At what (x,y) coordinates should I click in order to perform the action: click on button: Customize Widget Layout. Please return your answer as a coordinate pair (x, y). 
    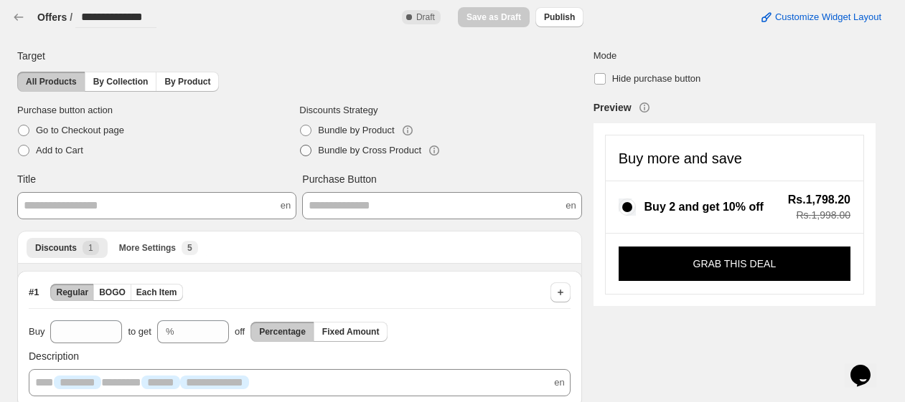
    Looking at the image, I should click on (820, 17).